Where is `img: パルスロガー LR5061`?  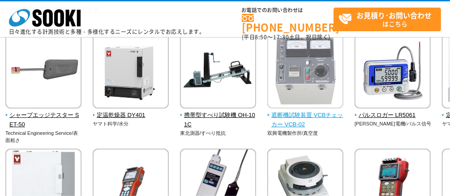 img: パルスロガー LR5061 is located at coordinates (392, 72).